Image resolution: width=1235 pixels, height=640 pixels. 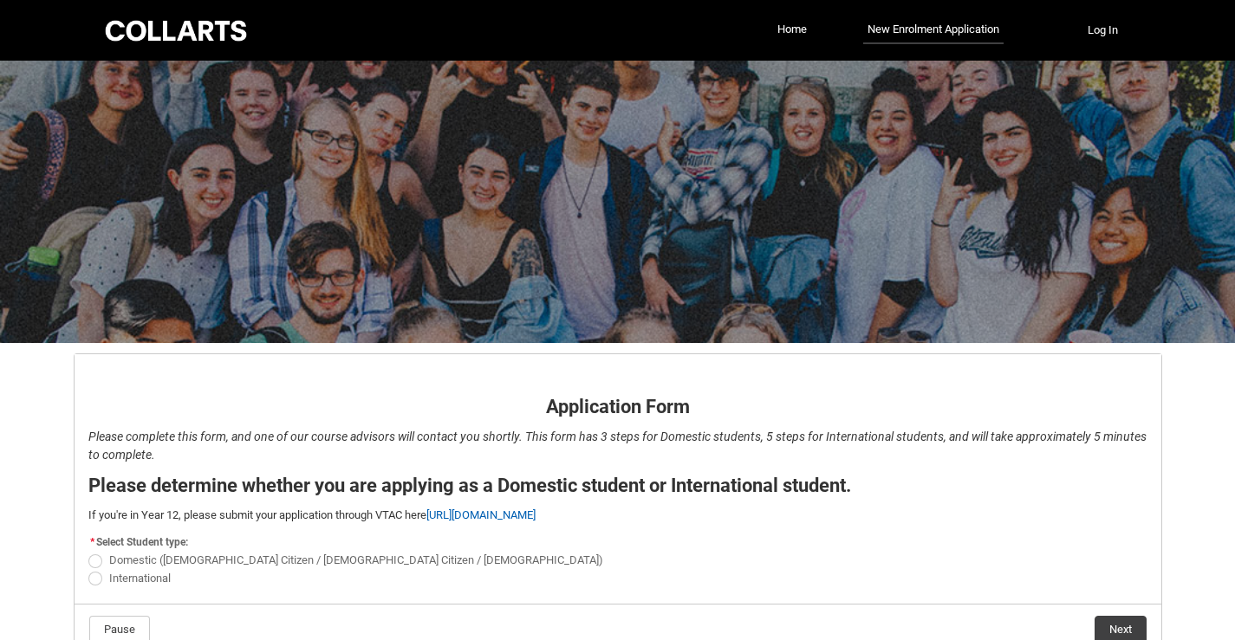 I want to click on a: New Enrolment Application, so click(x=933, y=30).